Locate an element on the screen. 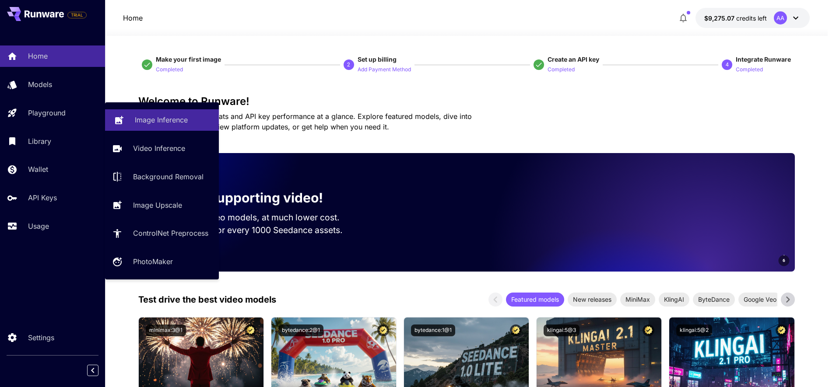  nav: breadcrumb is located at coordinates (133, 18).